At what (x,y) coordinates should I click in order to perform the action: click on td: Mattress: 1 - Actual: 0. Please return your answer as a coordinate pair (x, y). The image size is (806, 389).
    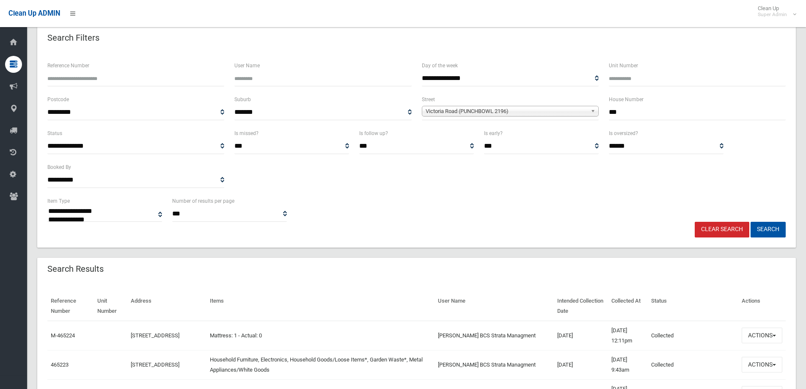
    Looking at the image, I should click on (320, 335).